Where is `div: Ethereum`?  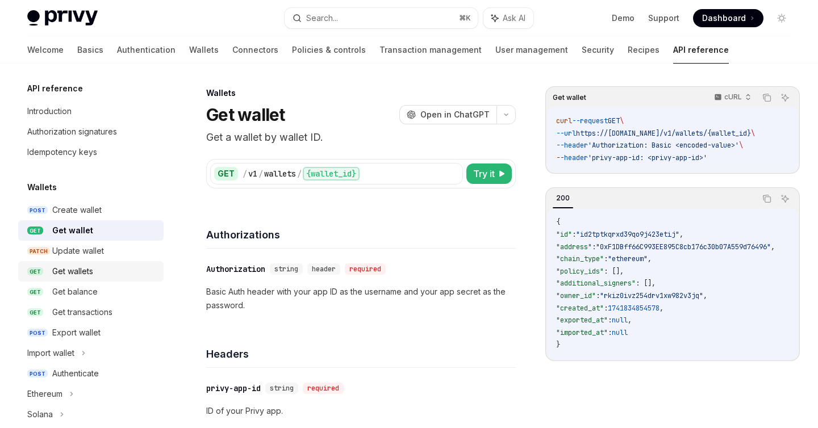 div: Ethereum is located at coordinates (45, 394).